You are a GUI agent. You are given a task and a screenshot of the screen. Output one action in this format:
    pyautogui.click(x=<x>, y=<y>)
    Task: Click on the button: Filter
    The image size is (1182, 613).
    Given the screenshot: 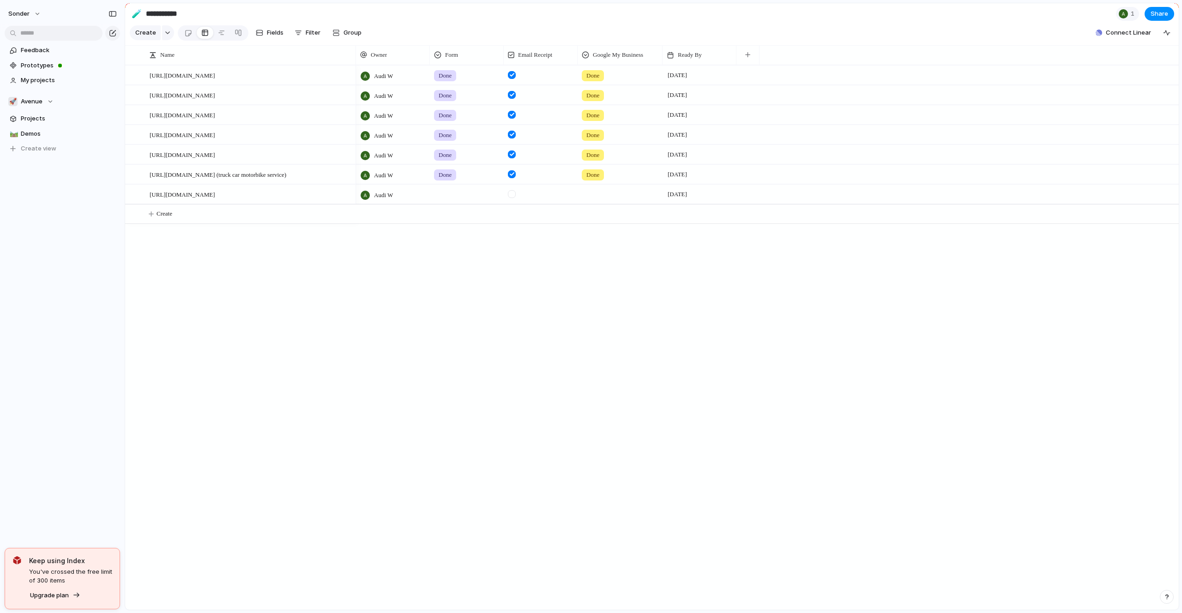 What is the action you would take?
    pyautogui.click(x=308, y=33)
    